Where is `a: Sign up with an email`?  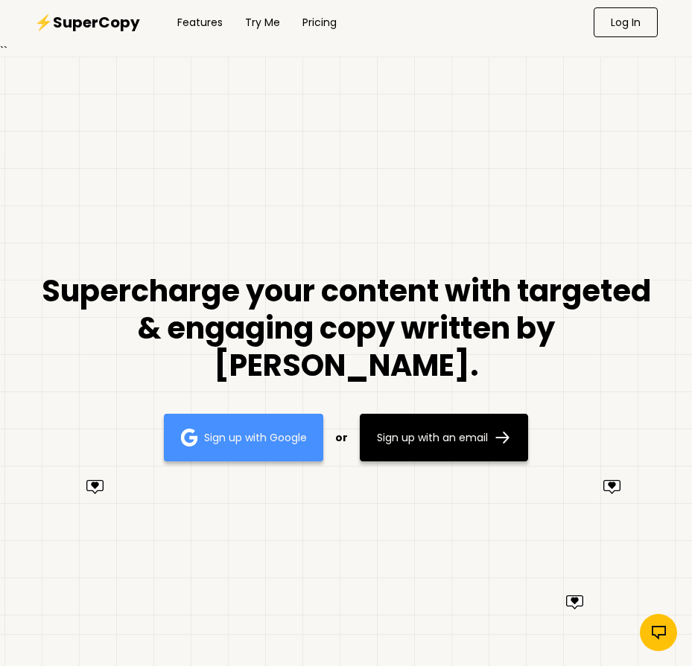 a: Sign up with an email is located at coordinates (444, 438).